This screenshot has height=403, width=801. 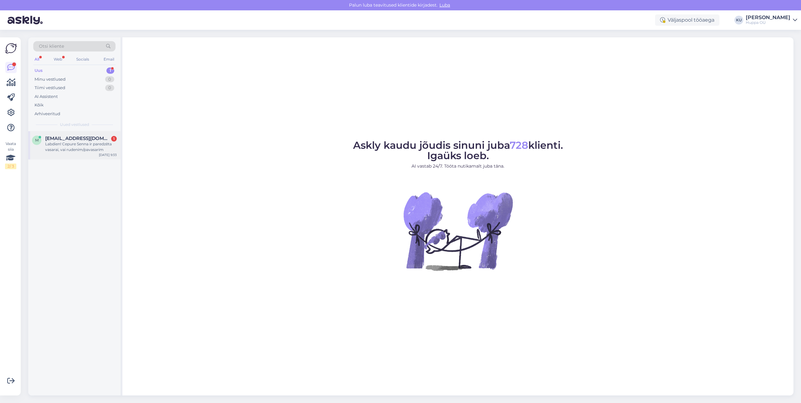 I want to click on div: Väljaspool tööaega, so click(x=687, y=20).